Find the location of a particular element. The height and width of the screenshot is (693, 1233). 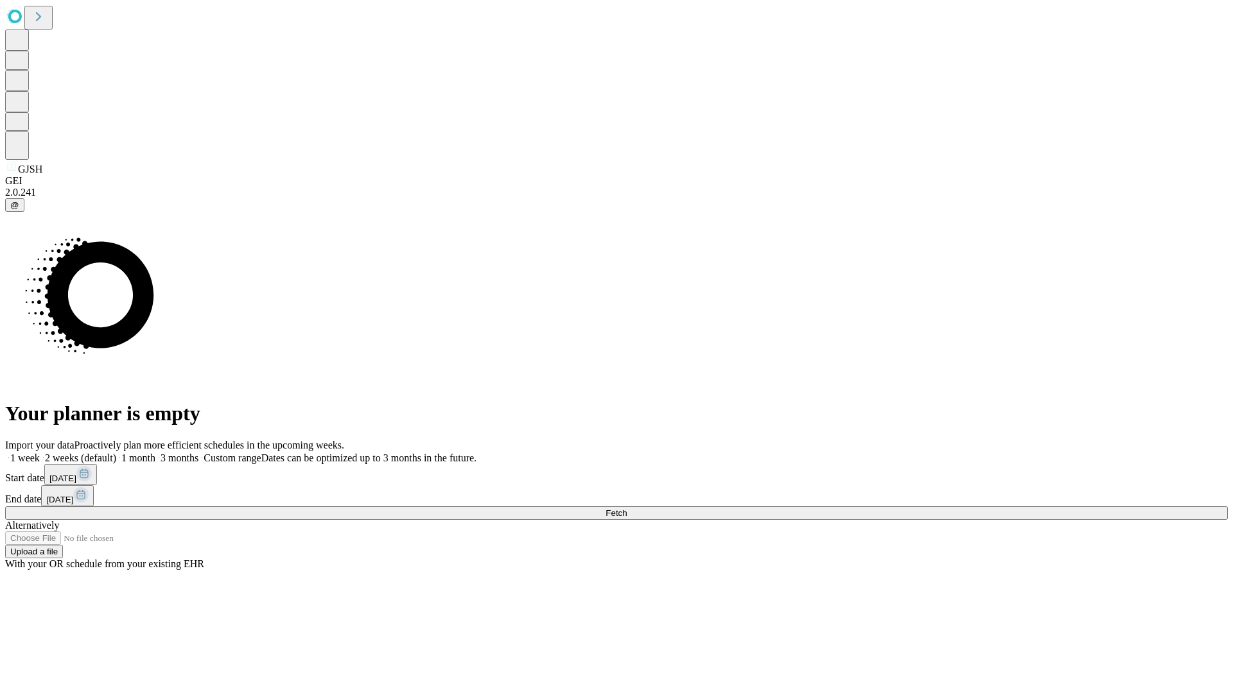

span: Custom range is located at coordinates (232, 458).